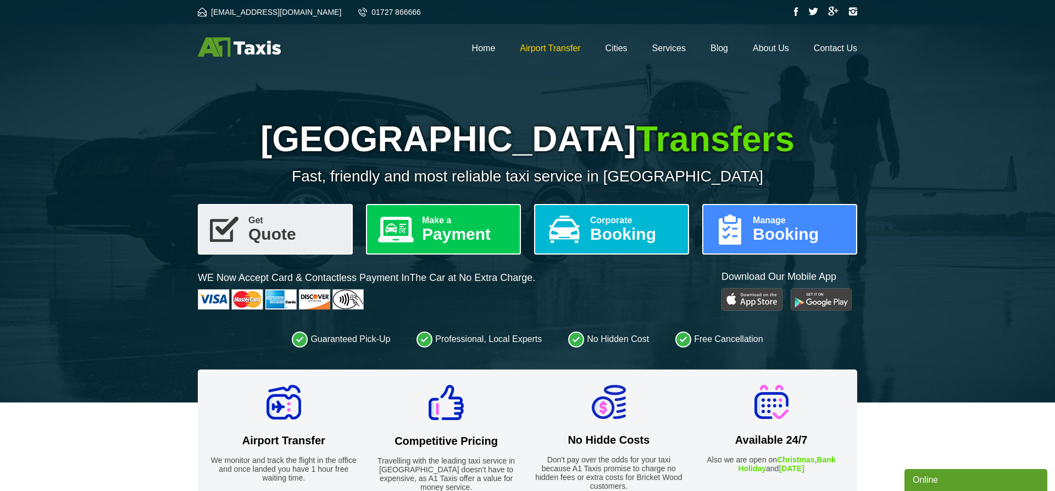 The height and width of the screenshot is (491, 1055). I want to click on h2: Available 24/7, so click(771, 440).